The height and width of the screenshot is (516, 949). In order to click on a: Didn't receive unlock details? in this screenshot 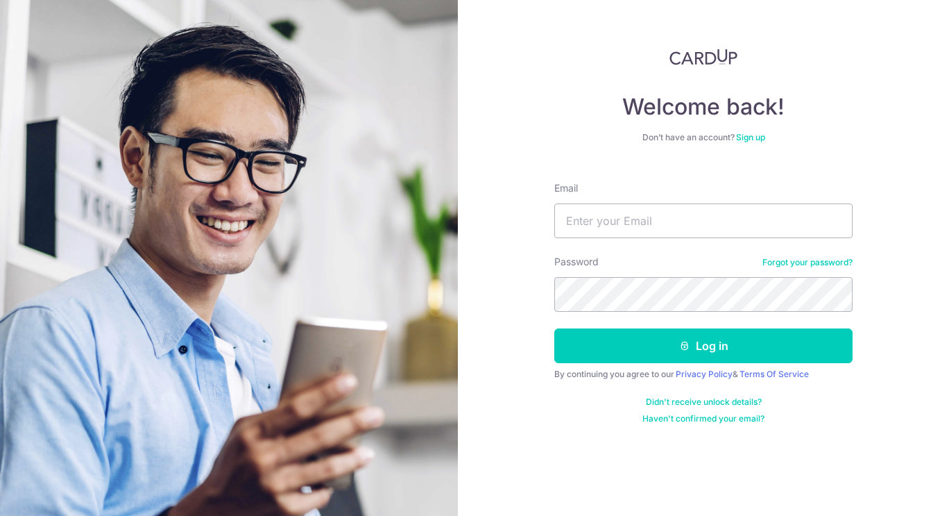, I will do `click(704, 402)`.